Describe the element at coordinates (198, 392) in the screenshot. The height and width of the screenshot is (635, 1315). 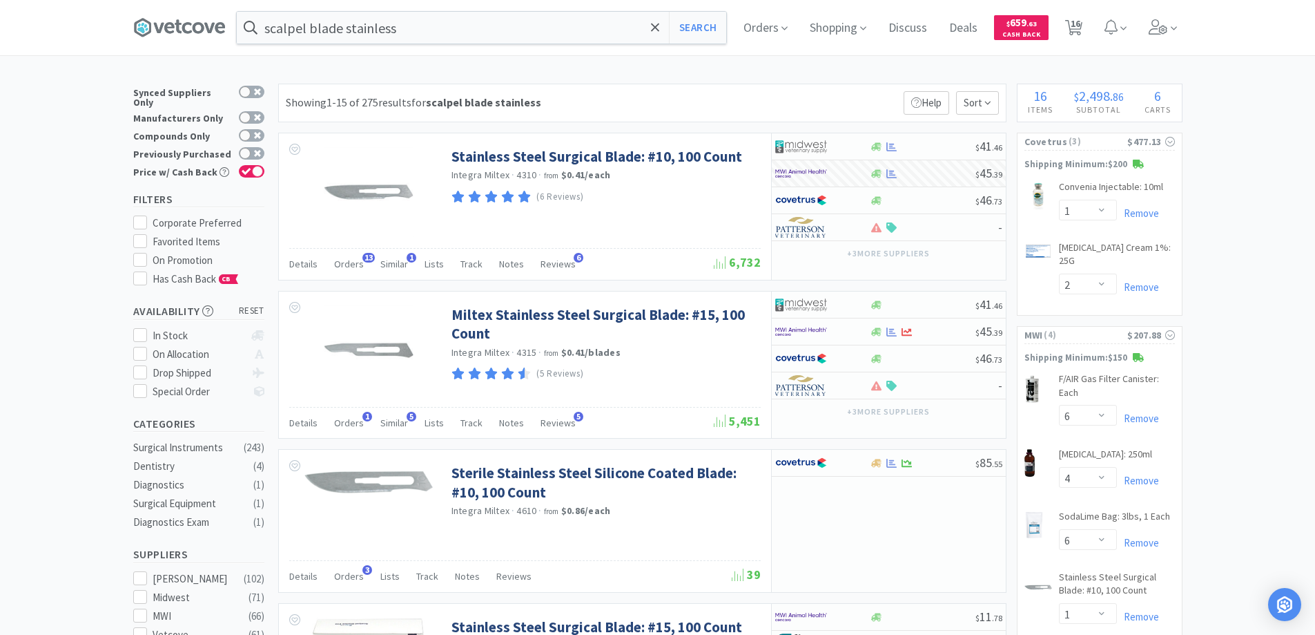
I see `div: Special Order` at that location.